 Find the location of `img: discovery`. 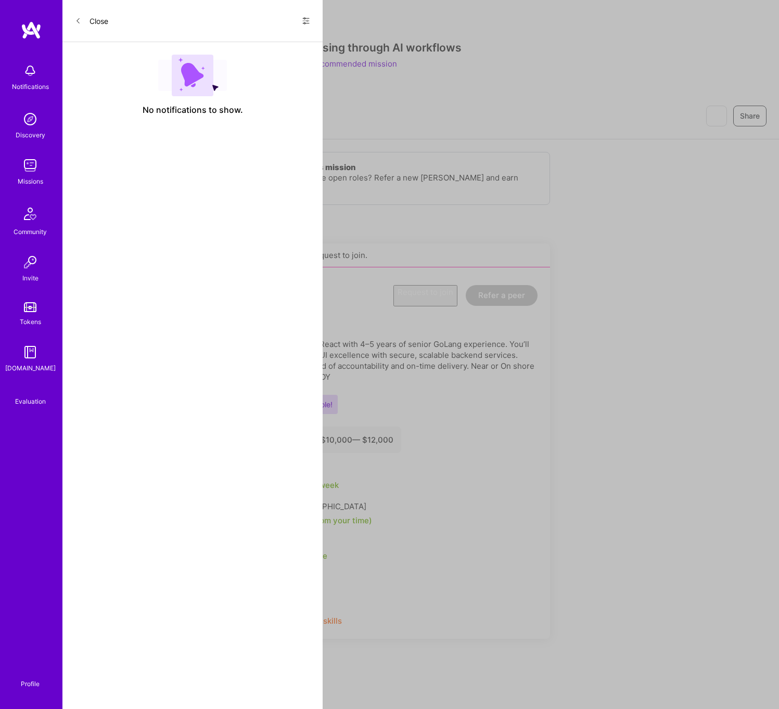

img: discovery is located at coordinates (30, 119).